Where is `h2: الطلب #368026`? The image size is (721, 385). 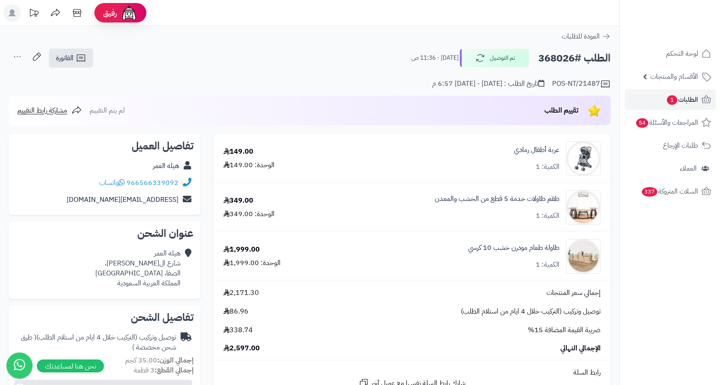
h2: الطلب #368026 is located at coordinates (574, 58).